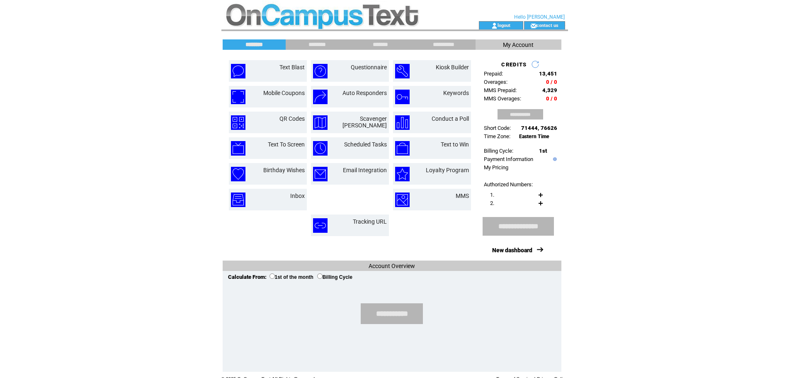 The height and width of the screenshot is (378, 789). I want to click on img: keywords.png, so click(402, 97).